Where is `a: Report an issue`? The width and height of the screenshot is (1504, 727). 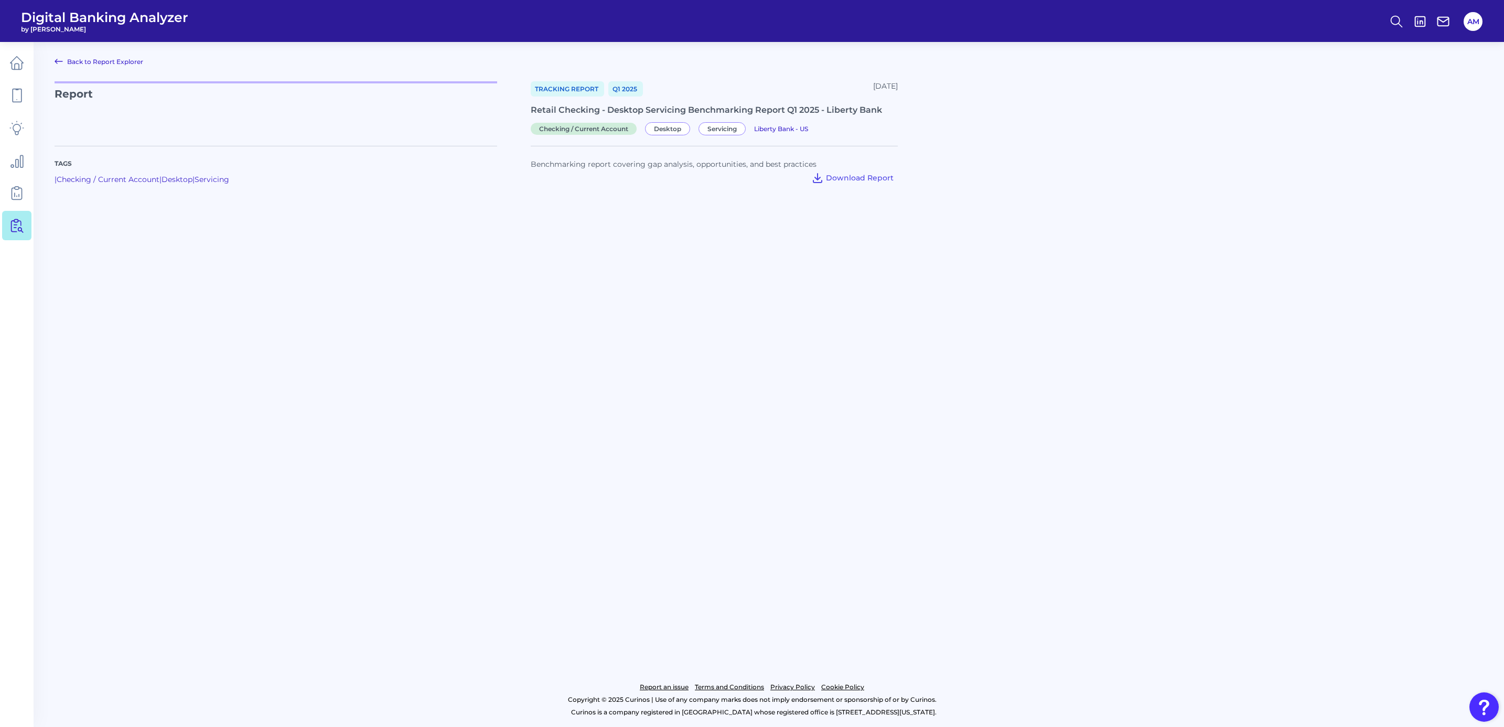 a: Report an issue is located at coordinates (664, 687).